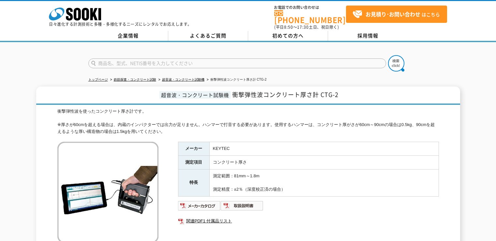 This screenshot has height=241, width=496. I want to click on th: メーカー, so click(194, 149).